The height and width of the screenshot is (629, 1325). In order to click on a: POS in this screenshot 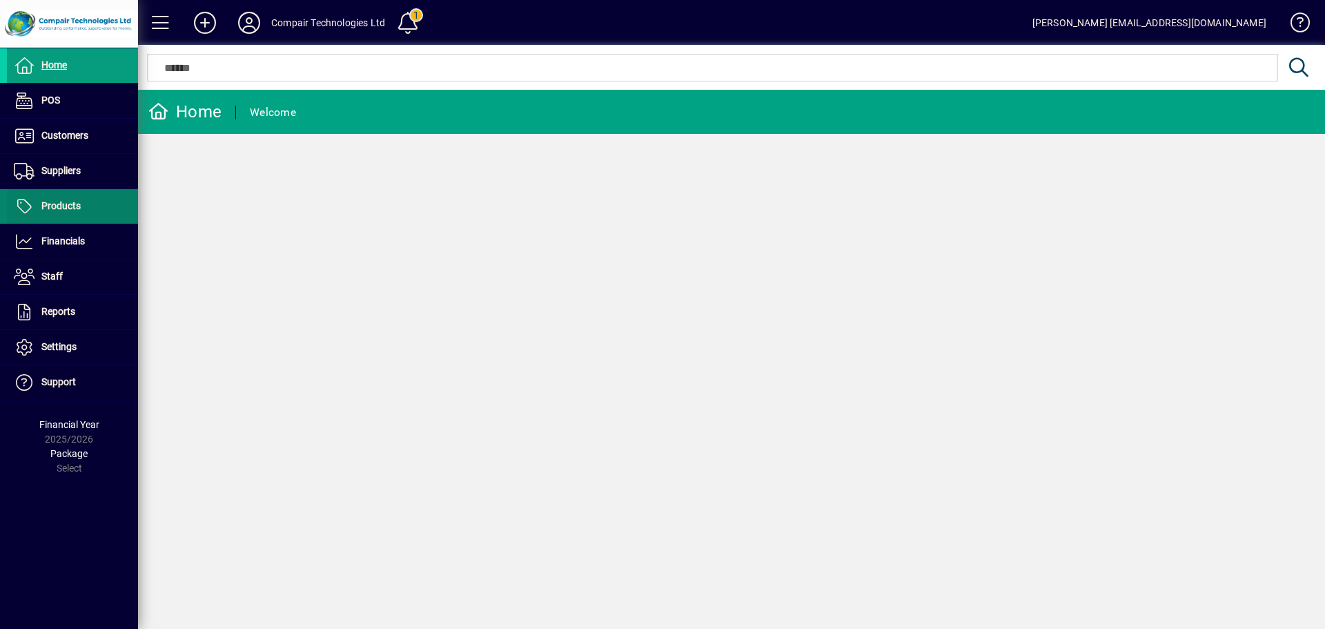, I will do `click(72, 101)`.